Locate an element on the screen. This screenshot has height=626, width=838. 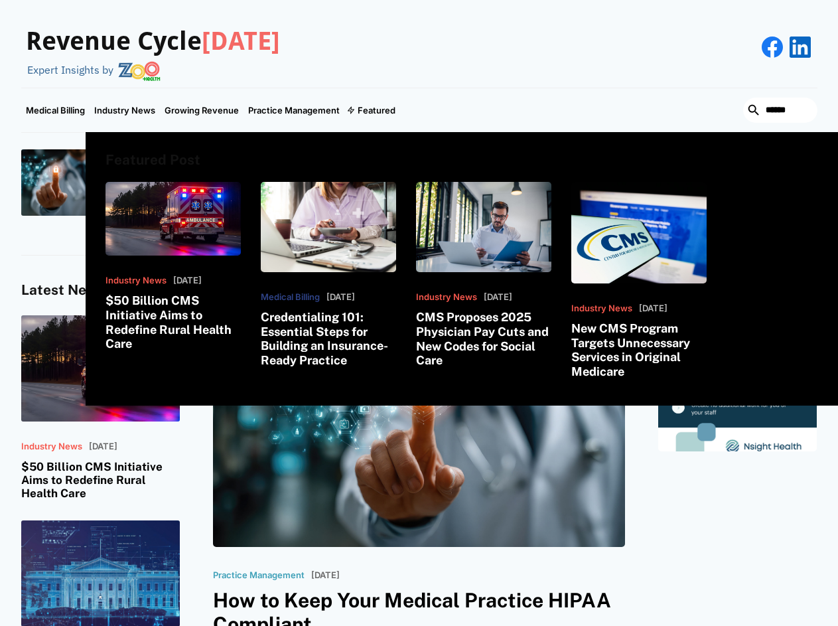
a: Practice Management is located at coordinates (294, 110).